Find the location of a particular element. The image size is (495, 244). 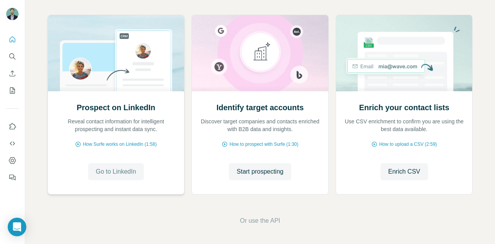

img: Avatar is located at coordinates (12, 14).